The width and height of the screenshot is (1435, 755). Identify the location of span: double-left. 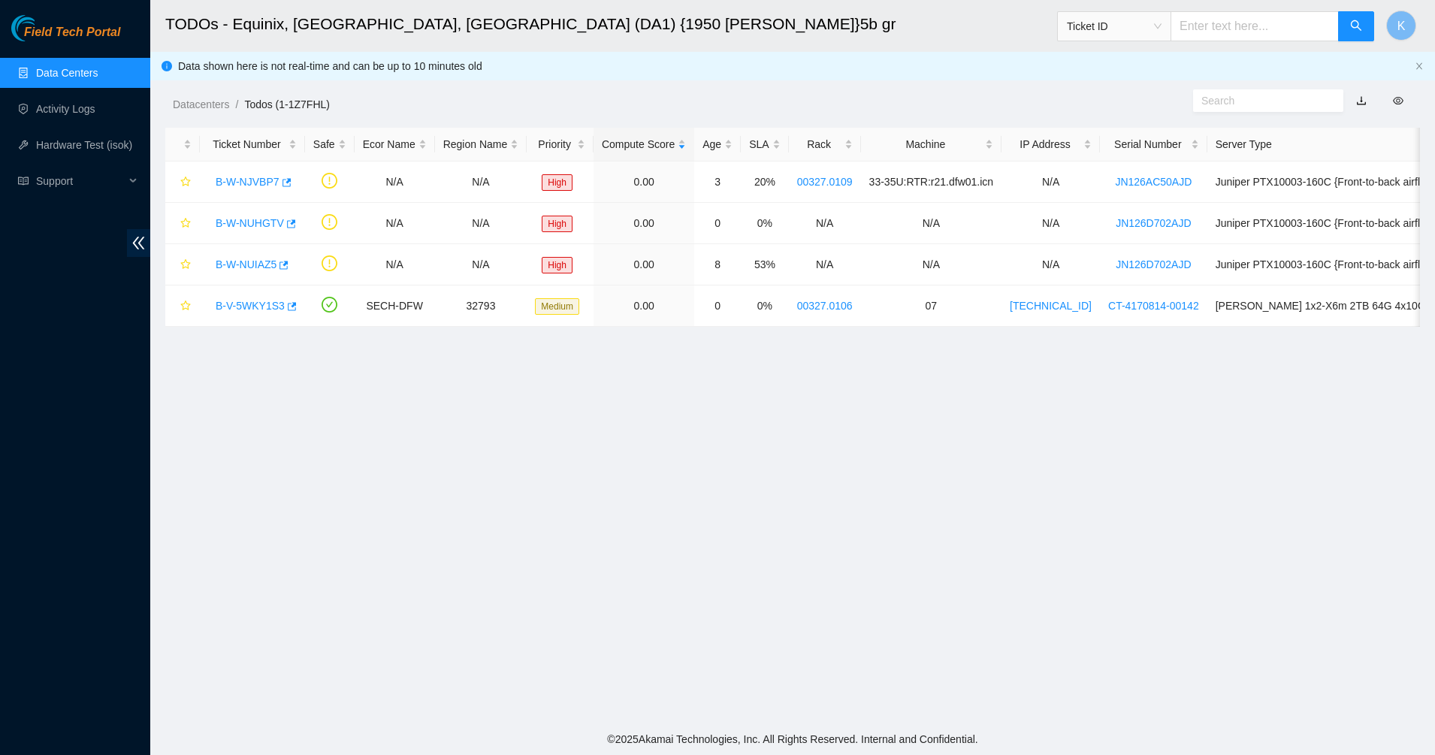
(138, 243).